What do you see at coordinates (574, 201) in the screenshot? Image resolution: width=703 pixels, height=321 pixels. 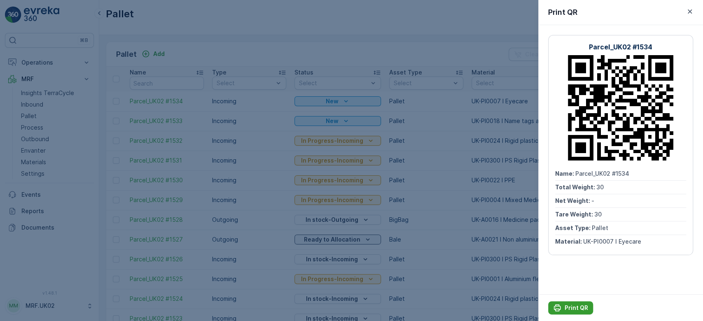 I see `span: Net Weight :` at bounding box center [574, 201].